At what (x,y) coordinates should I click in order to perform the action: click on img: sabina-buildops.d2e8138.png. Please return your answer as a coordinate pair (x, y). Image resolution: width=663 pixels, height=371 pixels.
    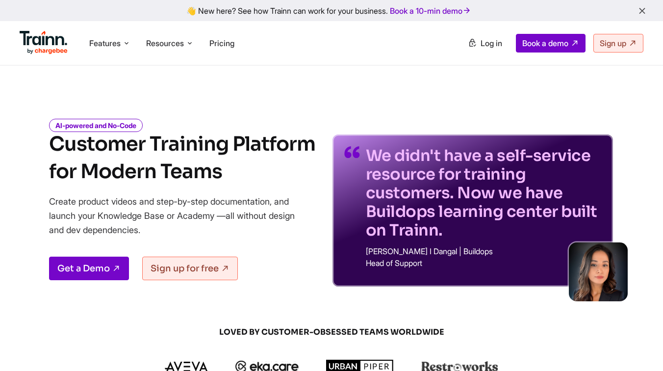
    Looking at the image, I should click on (599, 272).